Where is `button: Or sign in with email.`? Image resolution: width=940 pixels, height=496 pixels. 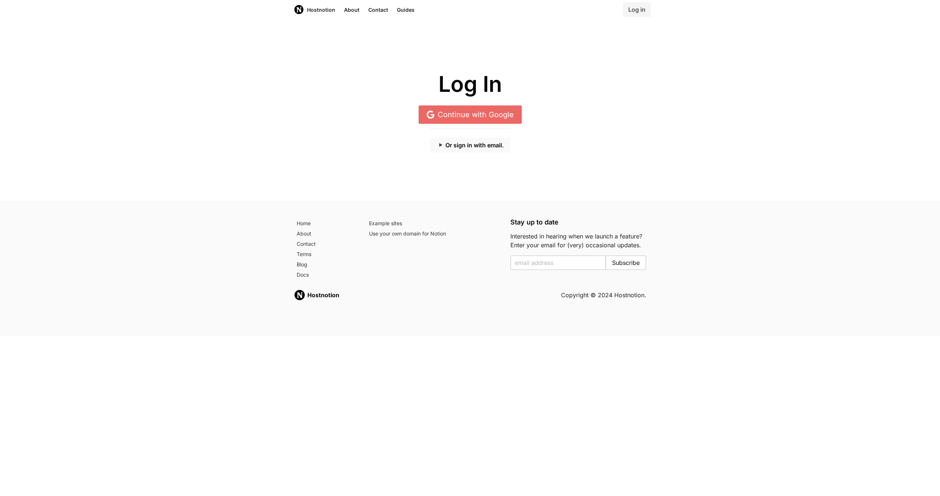
button: Or sign in with email. is located at coordinates (470, 145).